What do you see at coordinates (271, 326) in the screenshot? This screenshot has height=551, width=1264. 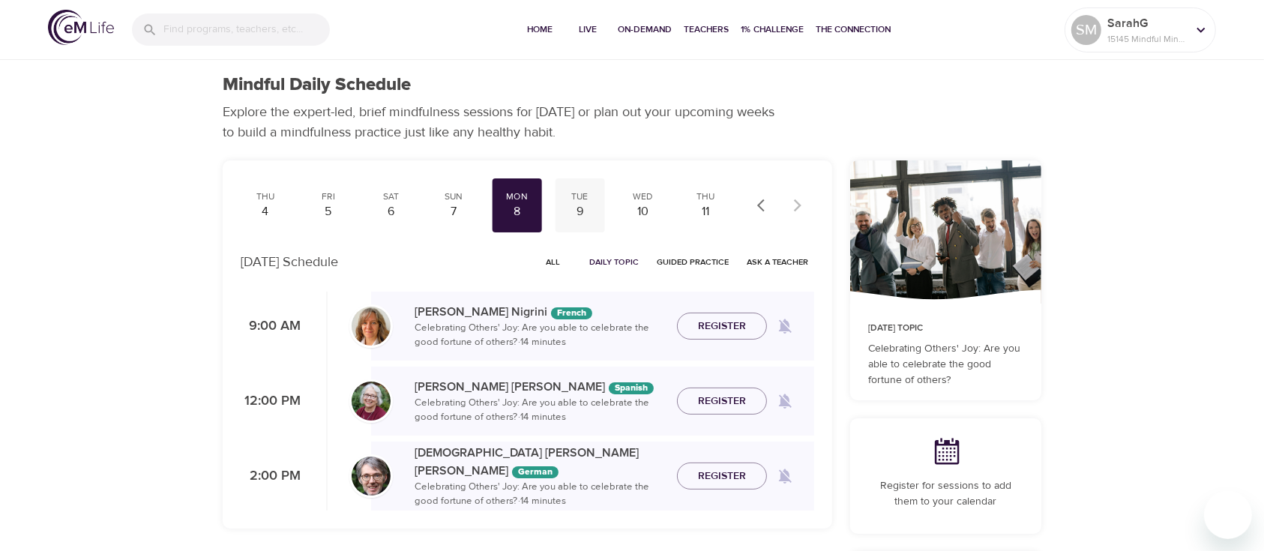 I see `p: 9:00 AM` at bounding box center [271, 326].